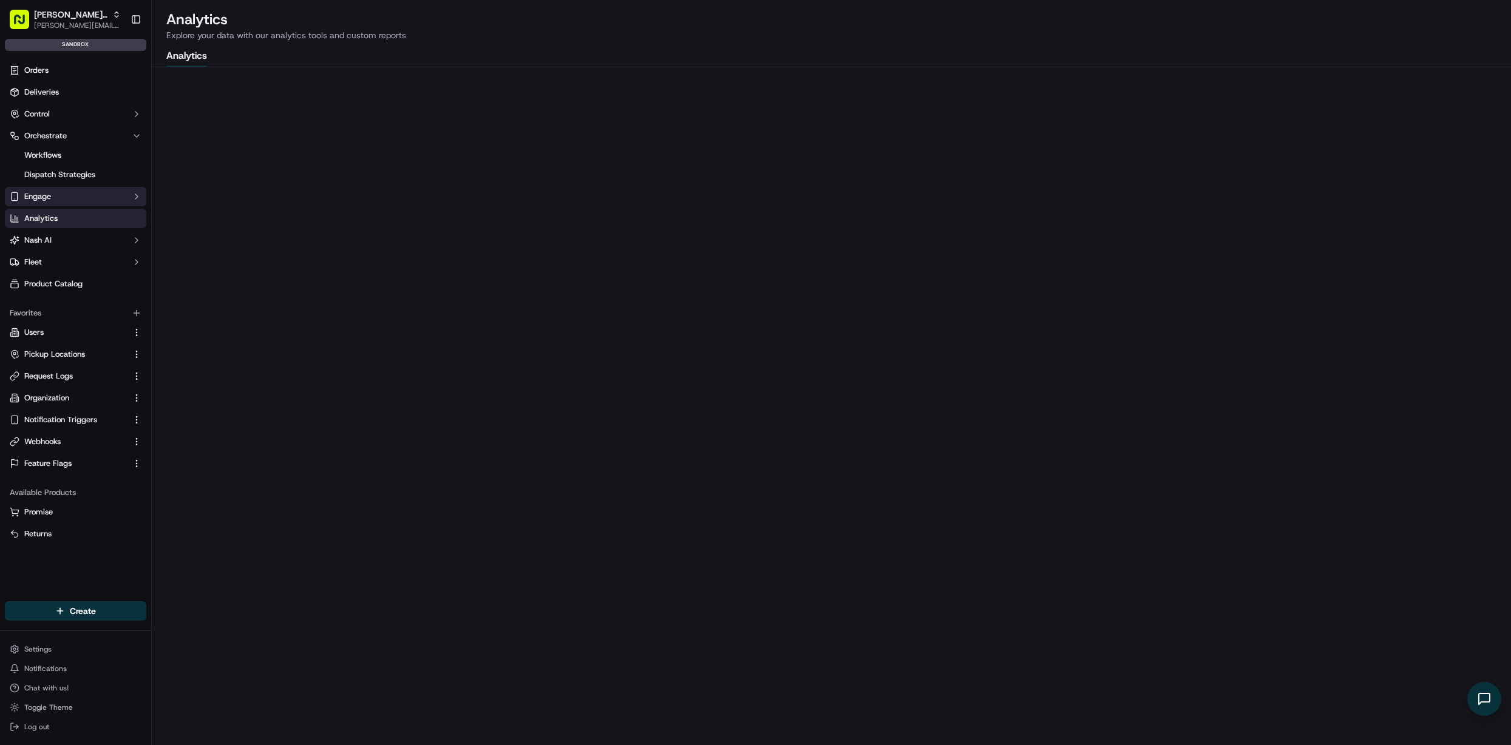 Image resolution: width=1511 pixels, height=745 pixels. Describe the element at coordinates (34, 333) in the screenshot. I see `span: Users` at that location.